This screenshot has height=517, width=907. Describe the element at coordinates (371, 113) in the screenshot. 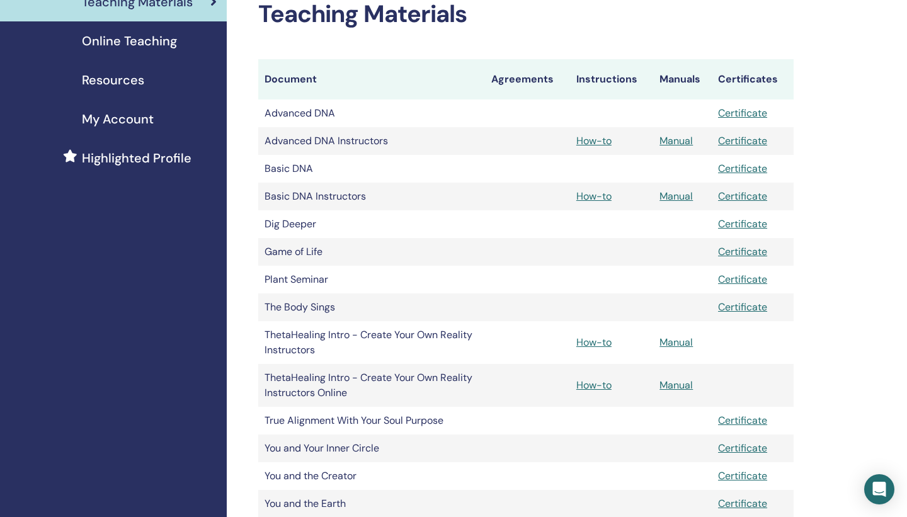

I see `td: Advanced DNA` at that location.